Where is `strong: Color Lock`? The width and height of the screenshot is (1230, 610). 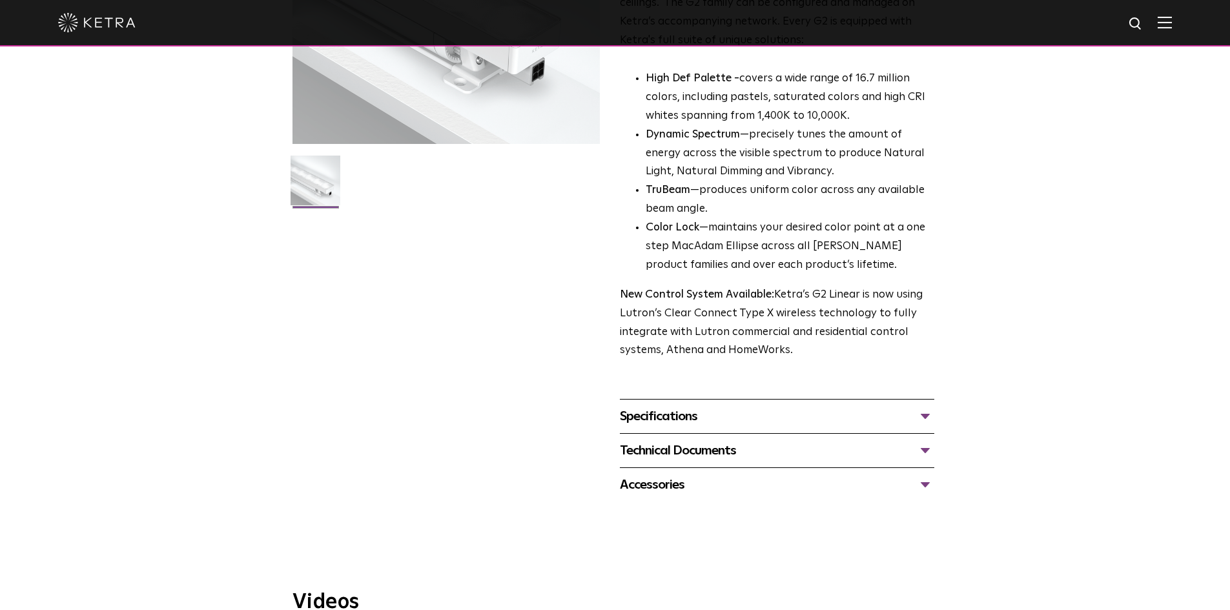 strong: Color Lock is located at coordinates (672, 227).